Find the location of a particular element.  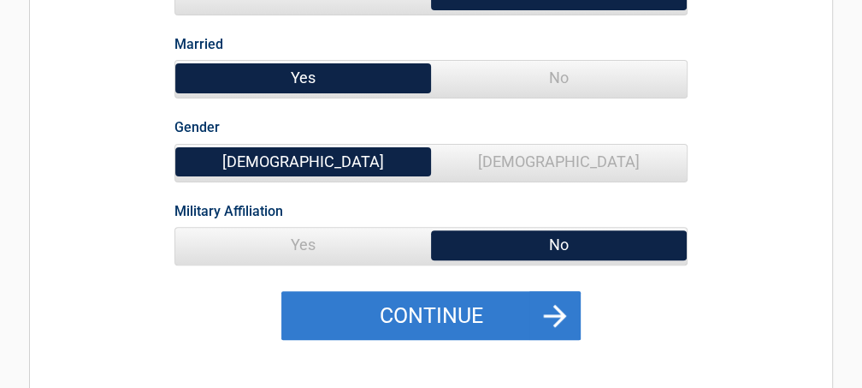

button: Continue is located at coordinates (431, 316).